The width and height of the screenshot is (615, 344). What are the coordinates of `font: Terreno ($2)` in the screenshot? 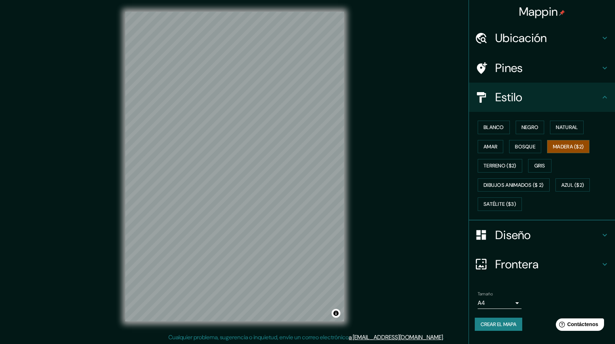 It's located at (500, 165).